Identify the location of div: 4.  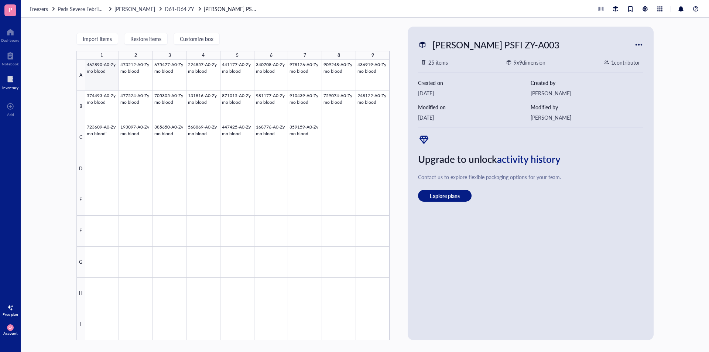
(203, 55).